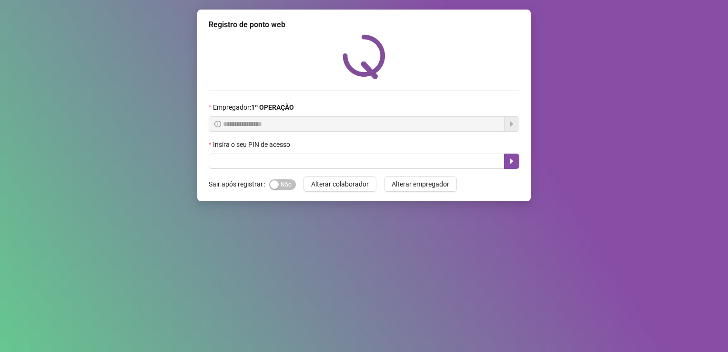 This screenshot has width=728, height=352. What do you see at coordinates (252, 144) in the screenshot?
I see `label: Insira o seu PIN de acesso` at bounding box center [252, 144].